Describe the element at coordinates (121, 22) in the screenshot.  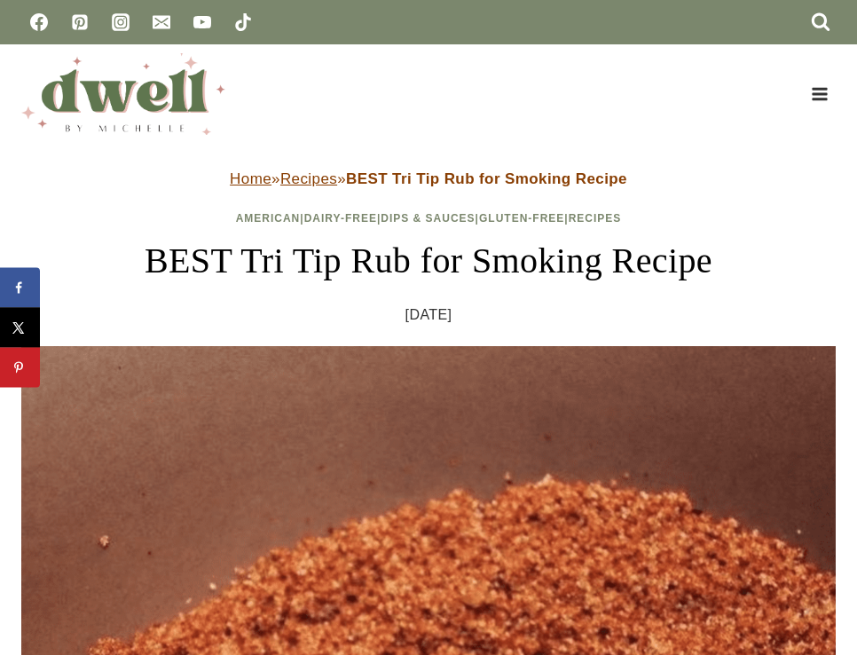
I see `a: Instagram` at that location.